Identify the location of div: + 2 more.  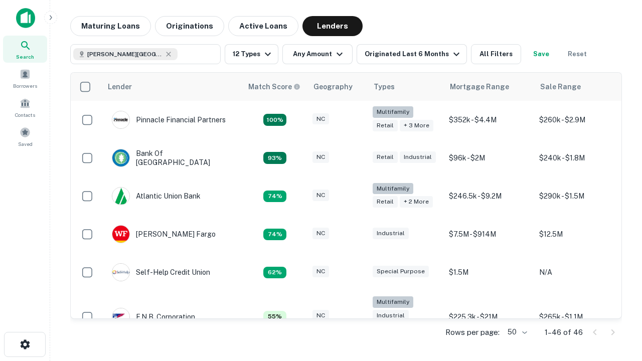
(416, 202).